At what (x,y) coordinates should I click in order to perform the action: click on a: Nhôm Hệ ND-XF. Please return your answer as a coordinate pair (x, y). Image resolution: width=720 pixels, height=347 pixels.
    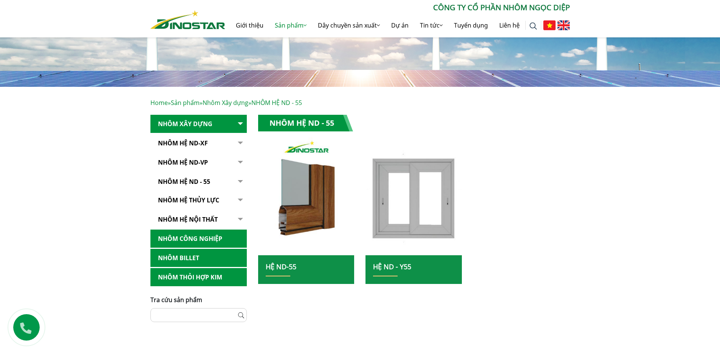
    Looking at the image, I should click on (198, 143).